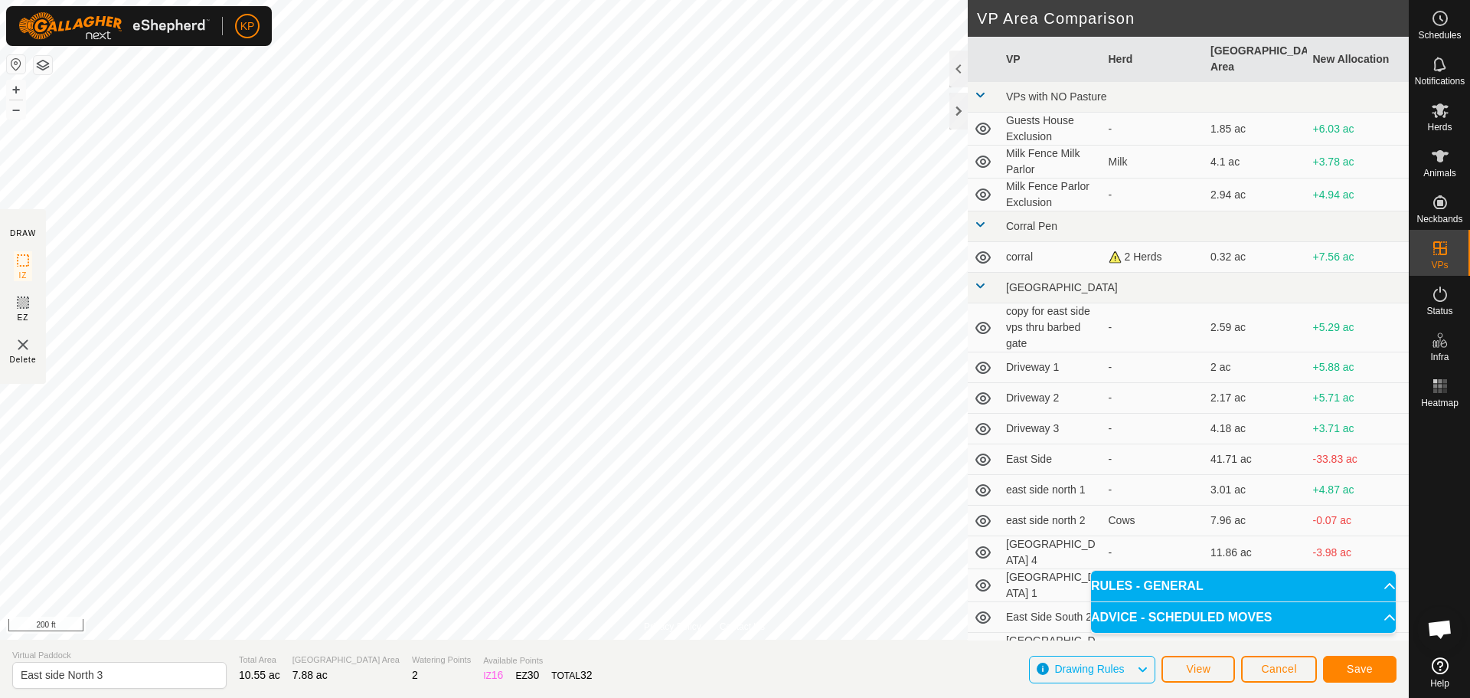  I want to click on td: Milk Fence Parlor Exclusion, so click(1051, 195).